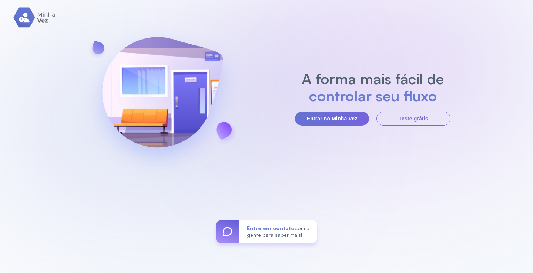  Describe the element at coordinates (278, 232) in the screenshot. I see `div: com a gente para saber mais!` at that location.